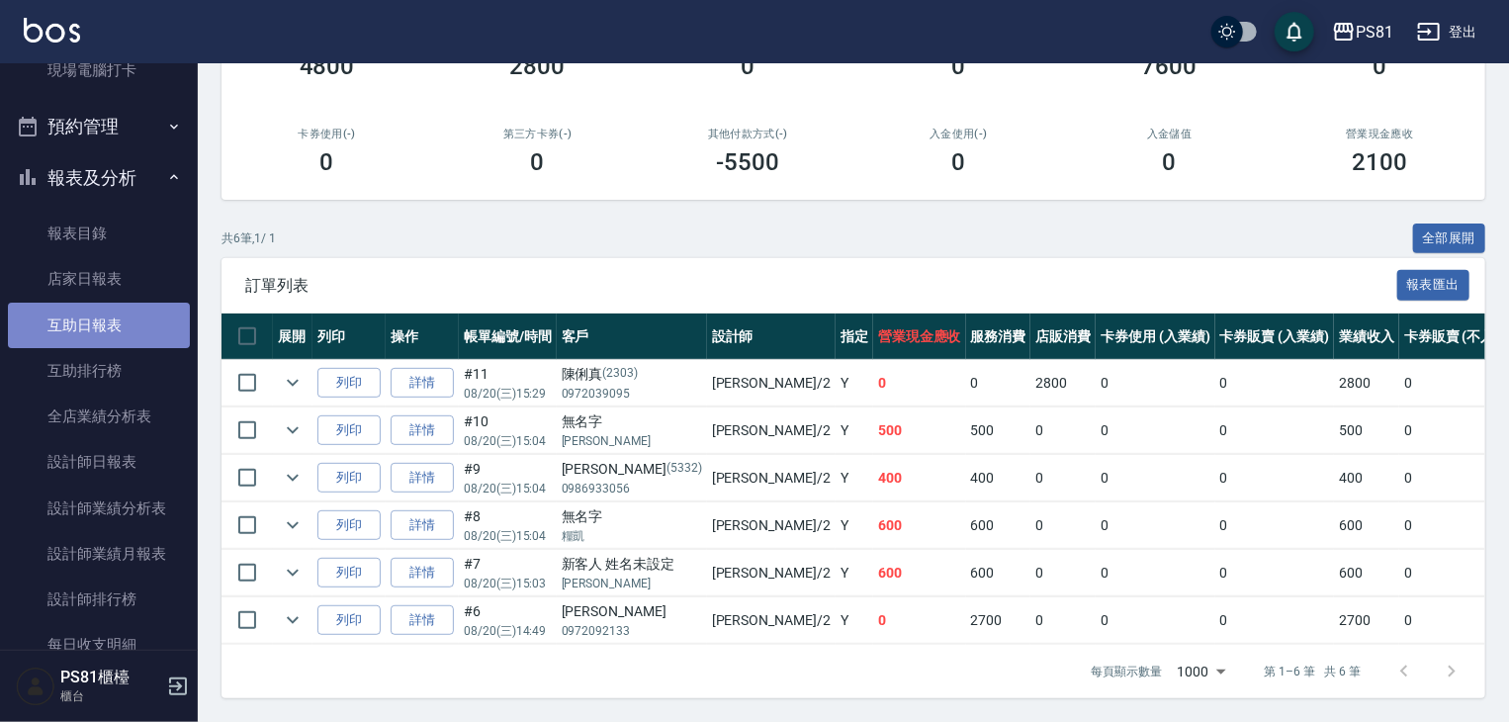 The image size is (1509, 722). Describe the element at coordinates (99, 325) in the screenshot. I see `a: 互助日報表` at that location.